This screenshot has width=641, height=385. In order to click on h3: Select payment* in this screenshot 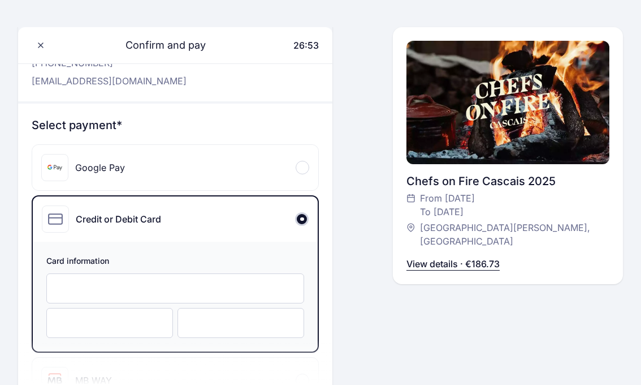, I will do `click(175, 125)`.